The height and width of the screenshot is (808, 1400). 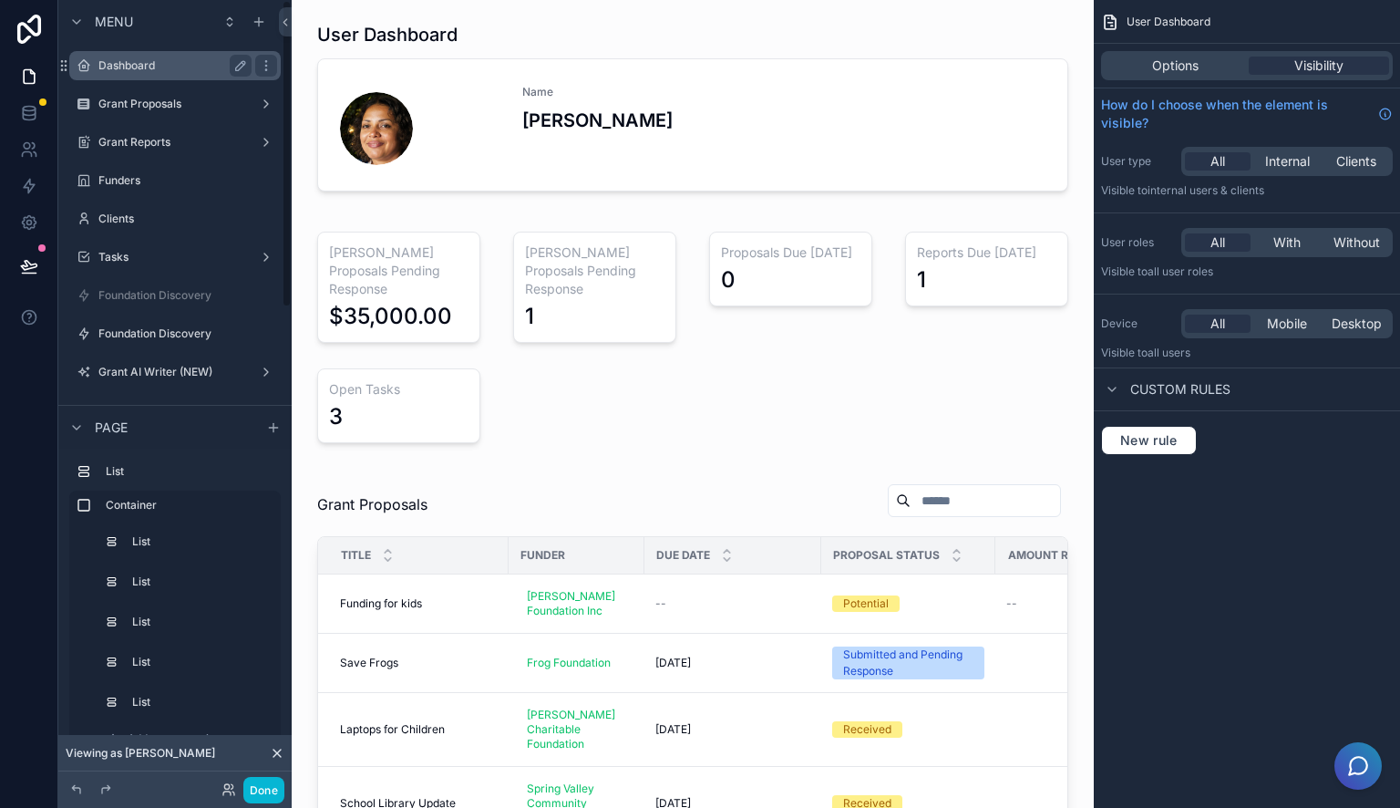 I want to click on span: Amount Requested, so click(x=1068, y=555).